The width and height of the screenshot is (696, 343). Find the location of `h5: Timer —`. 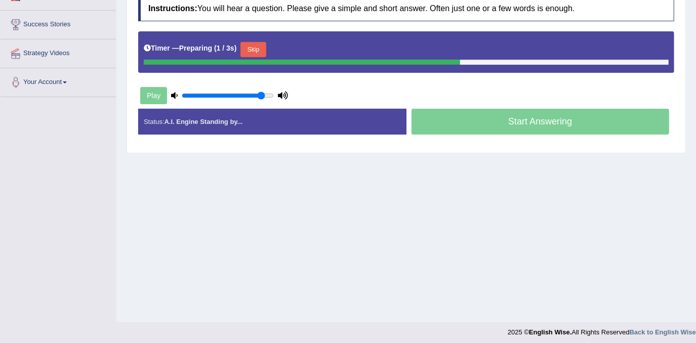

h5: Timer — is located at coordinates (190, 48).